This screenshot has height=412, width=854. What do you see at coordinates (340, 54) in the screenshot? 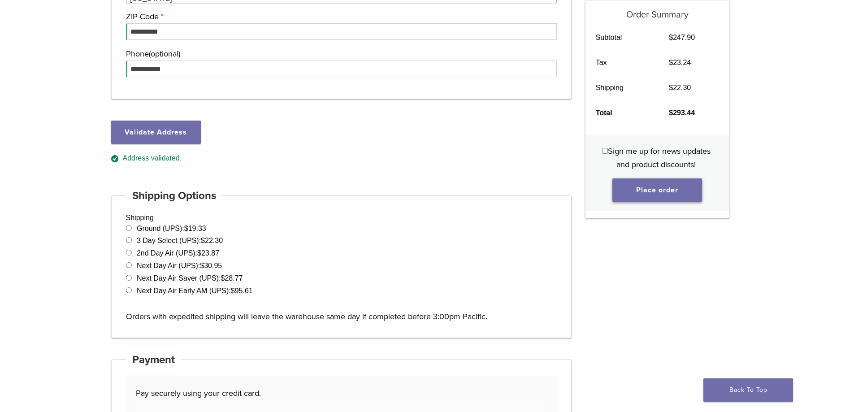
I see `label: Phone` at bounding box center [340, 54].